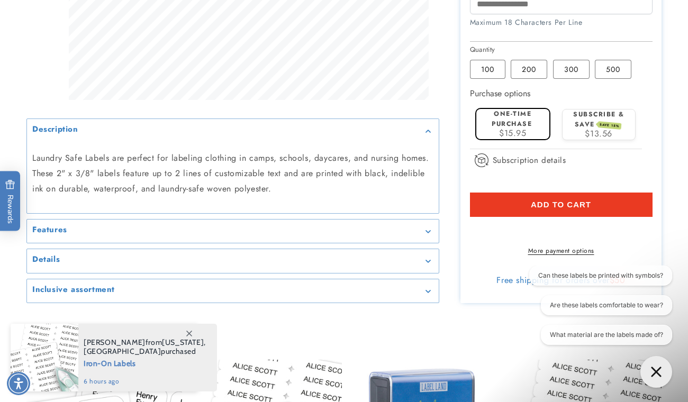 The height and width of the screenshot is (402, 688). What do you see at coordinates (561, 205) in the screenshot?
I see `span: Add to cart` at bounding box center [561, 205].